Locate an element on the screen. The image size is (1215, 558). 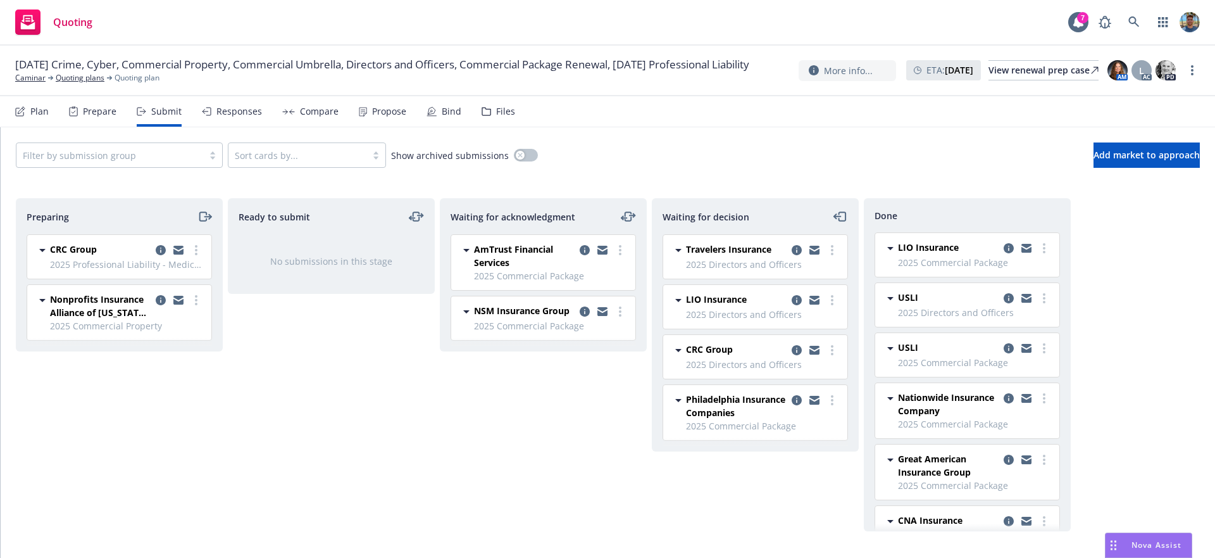
button: Nova Assist is located at coordinates (1149, 545).